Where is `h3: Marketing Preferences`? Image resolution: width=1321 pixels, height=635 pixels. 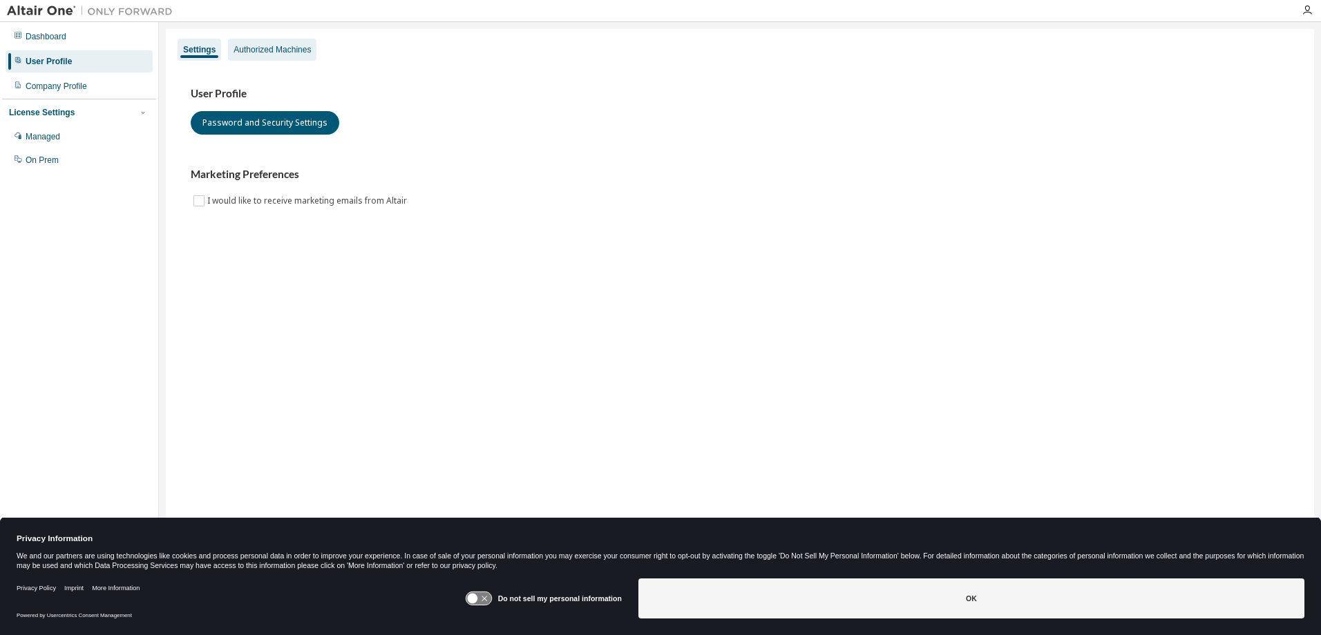
h3: Marketing Preferences is located at coordinates (740, 175).